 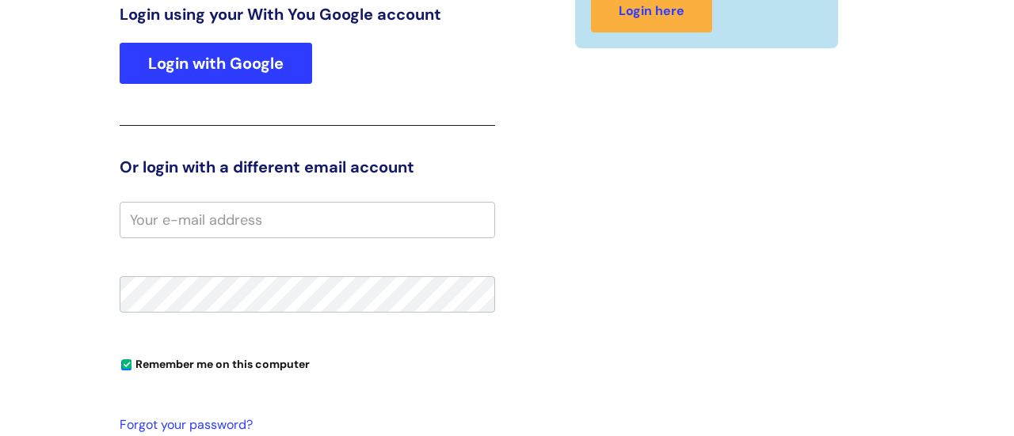 I want to click on input: Your e-mail address, so click(x=307, y=220).